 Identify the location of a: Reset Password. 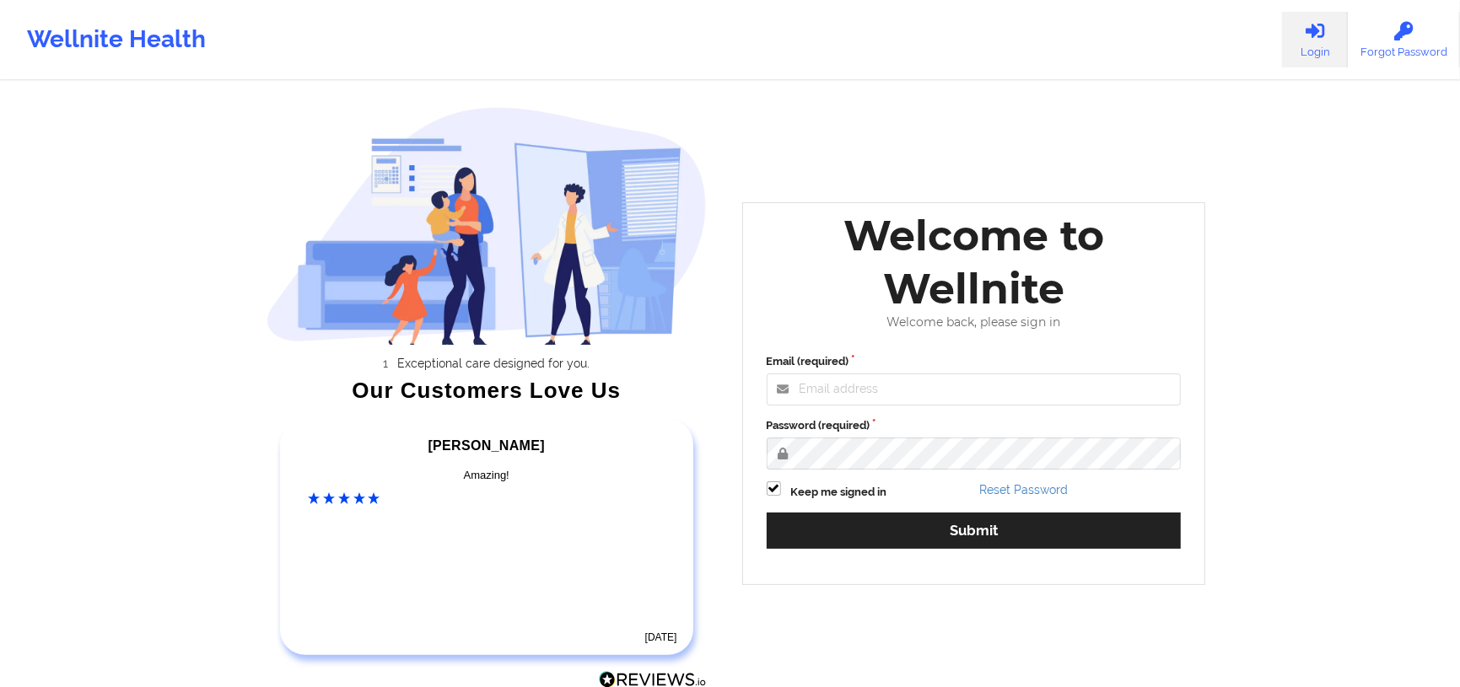
(1023, 490).